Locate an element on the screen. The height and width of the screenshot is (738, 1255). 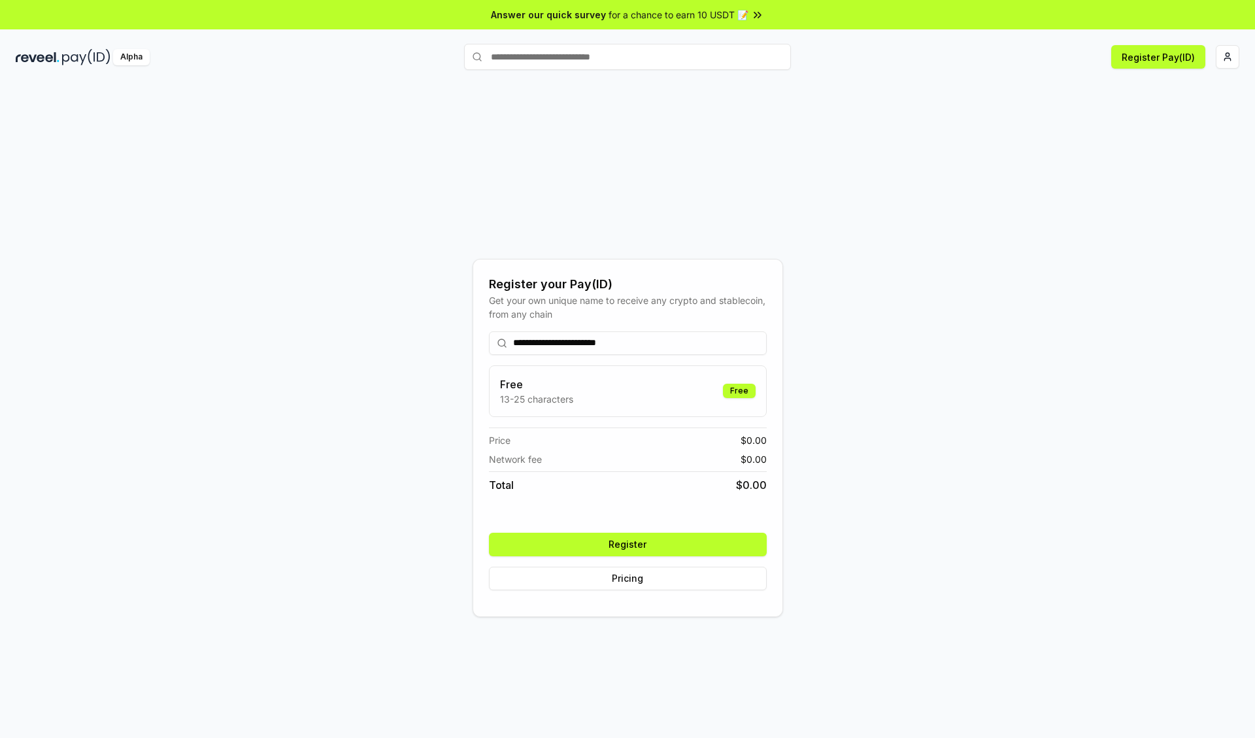
div: Get your own unique name to receive any crypto and stablecoin, from any chain is located at coordinates (628, 307).